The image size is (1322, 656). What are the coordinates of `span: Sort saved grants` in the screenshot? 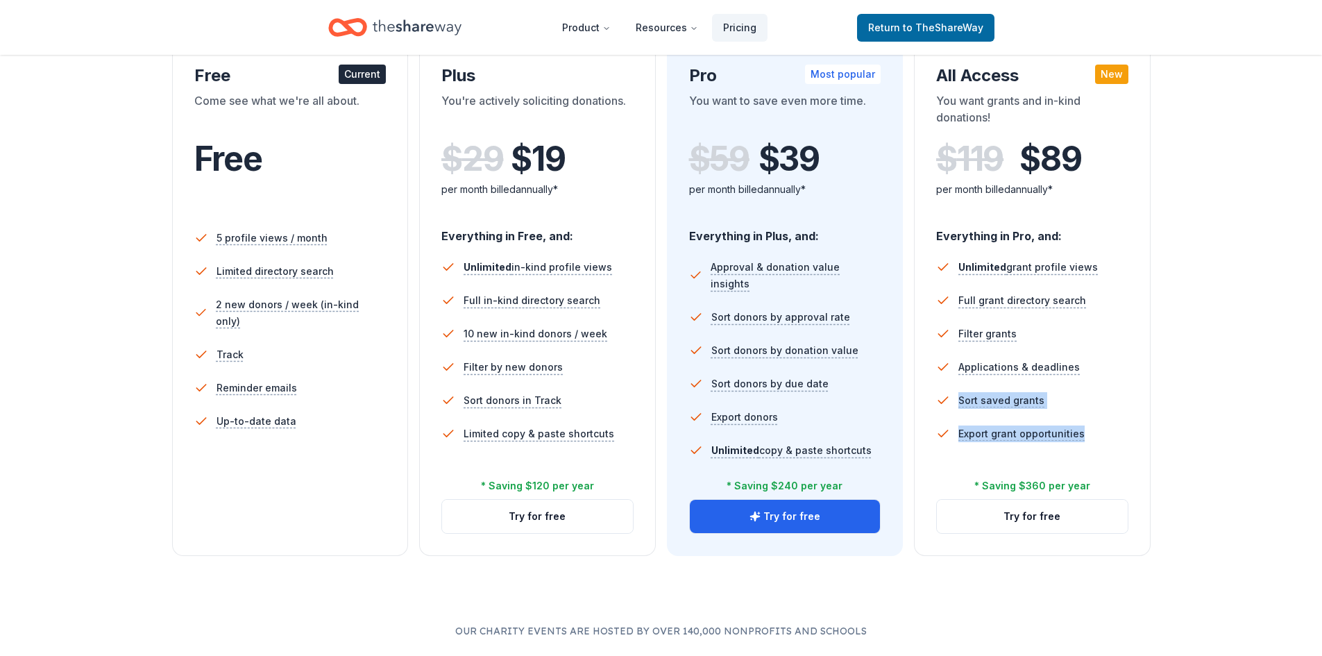 It's located at (1001, 400).